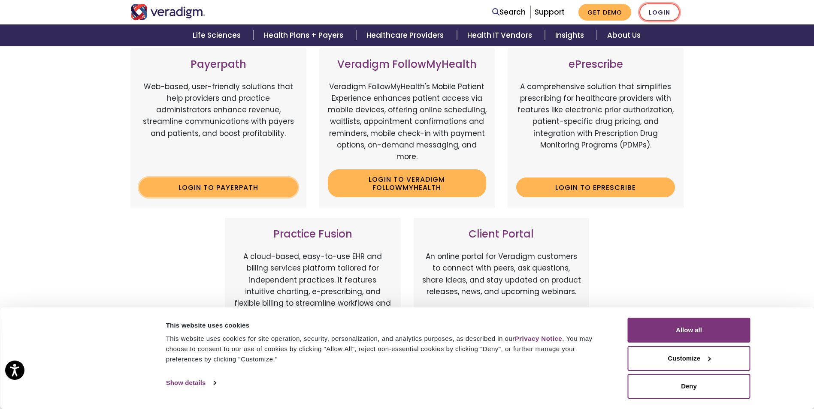  What do you see at coordinates (407, 183) in the screenshot?
I see `a: Login to Veradigm FollowMyHealth` at bounding box center [407, 183].